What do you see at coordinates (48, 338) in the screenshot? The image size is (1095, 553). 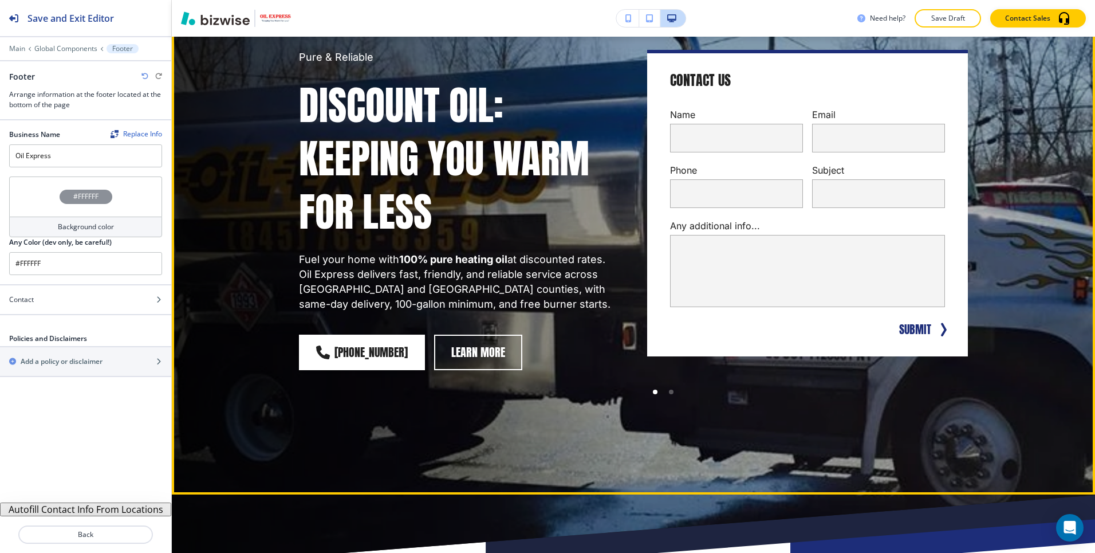 I see `h2: Policies and Disclaimers` at bounding box center [48, 338].